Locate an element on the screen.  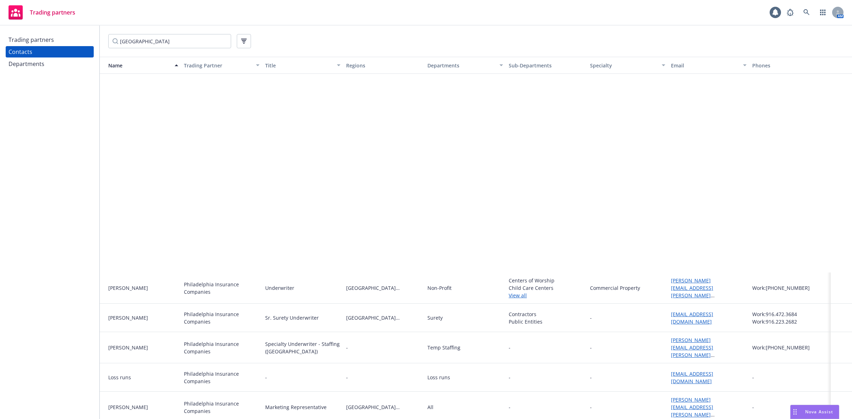
button: Phones is located at coordinates (789, 65).